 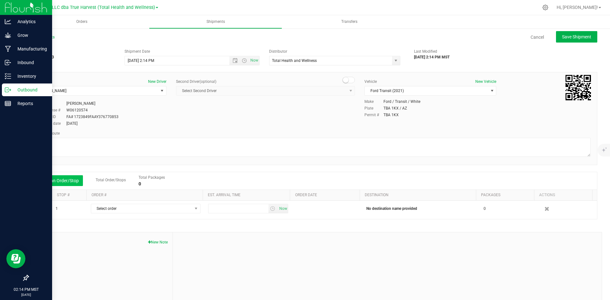 I want to click on p: Inventory, so click(x=30, y=76).